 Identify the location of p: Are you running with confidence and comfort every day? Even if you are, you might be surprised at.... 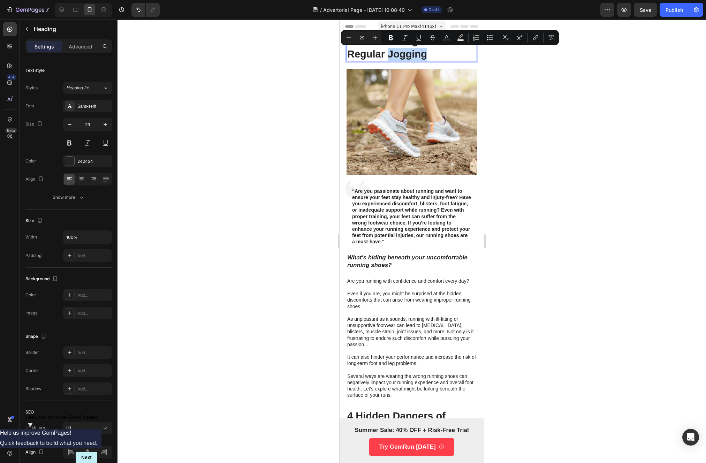
(72, 319).